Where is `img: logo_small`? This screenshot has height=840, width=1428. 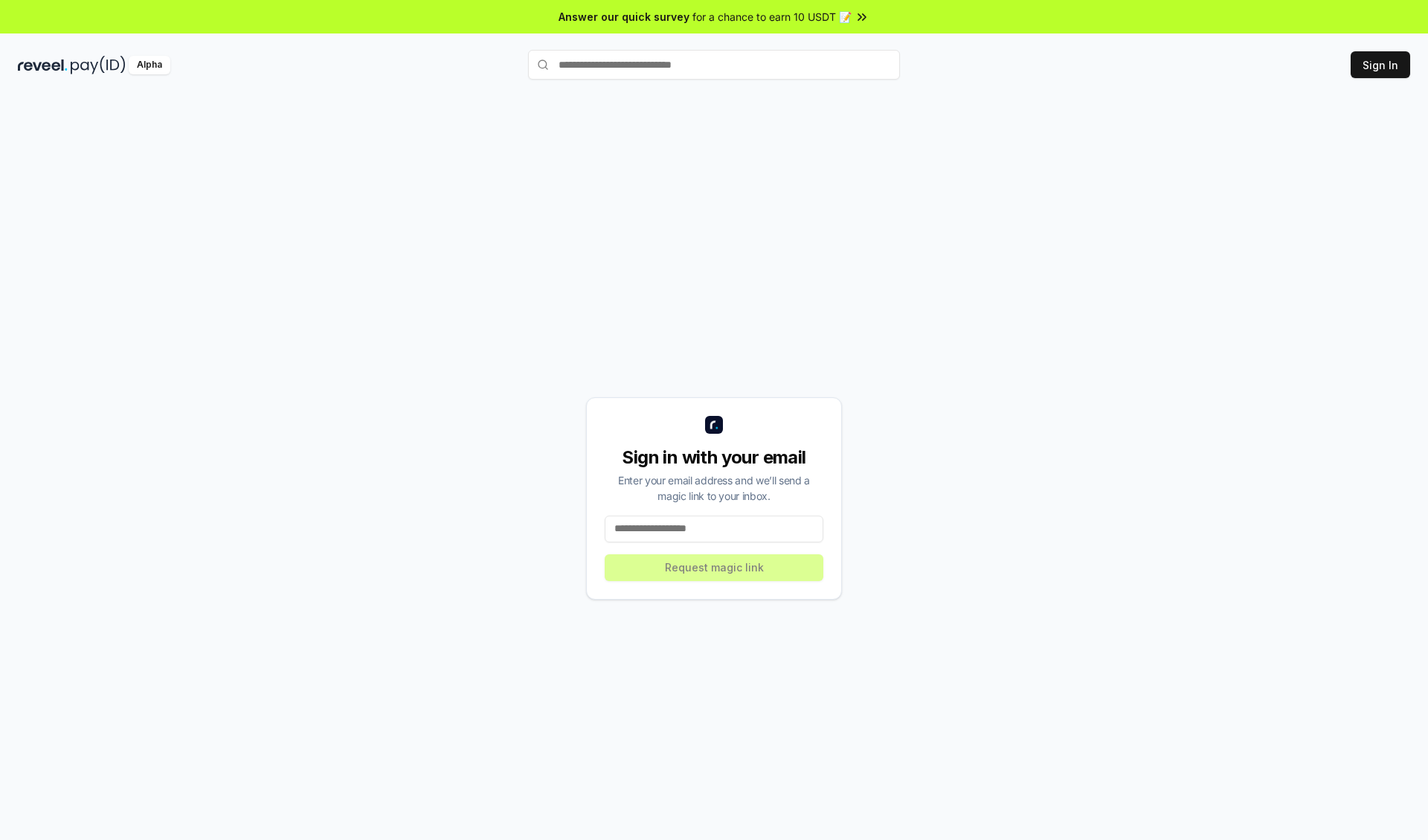 img: logo_small is located at coordinates (714, 424).